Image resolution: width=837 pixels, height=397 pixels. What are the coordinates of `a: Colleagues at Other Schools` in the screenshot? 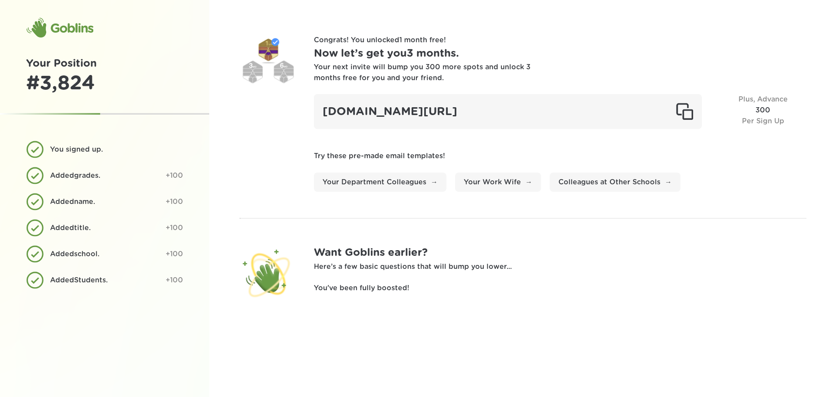 It's located at (615, 182).